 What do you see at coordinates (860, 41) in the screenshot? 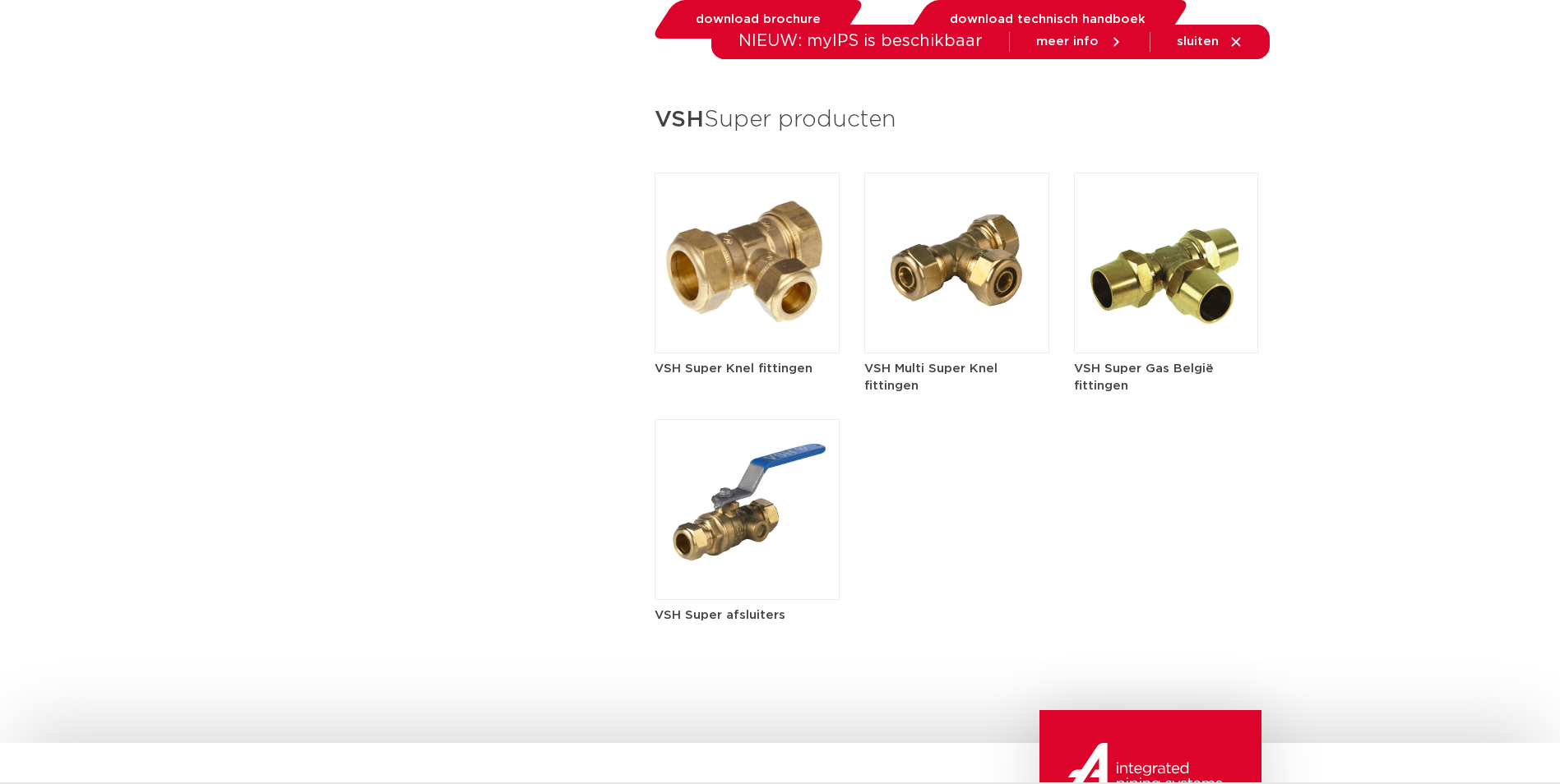
I see `span: NIEUW: myIPS is beschikbaar` at bounding box center [860, 41].